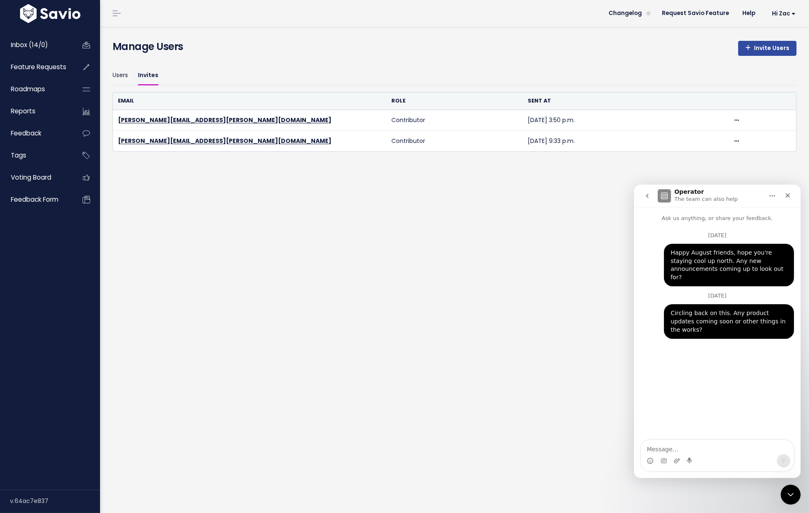 This screenshot has width=809, height=513. What do you see at coordinates (625, 101) in the screenshot?
I see `th: Sent at` at bounding box center [625, 101].